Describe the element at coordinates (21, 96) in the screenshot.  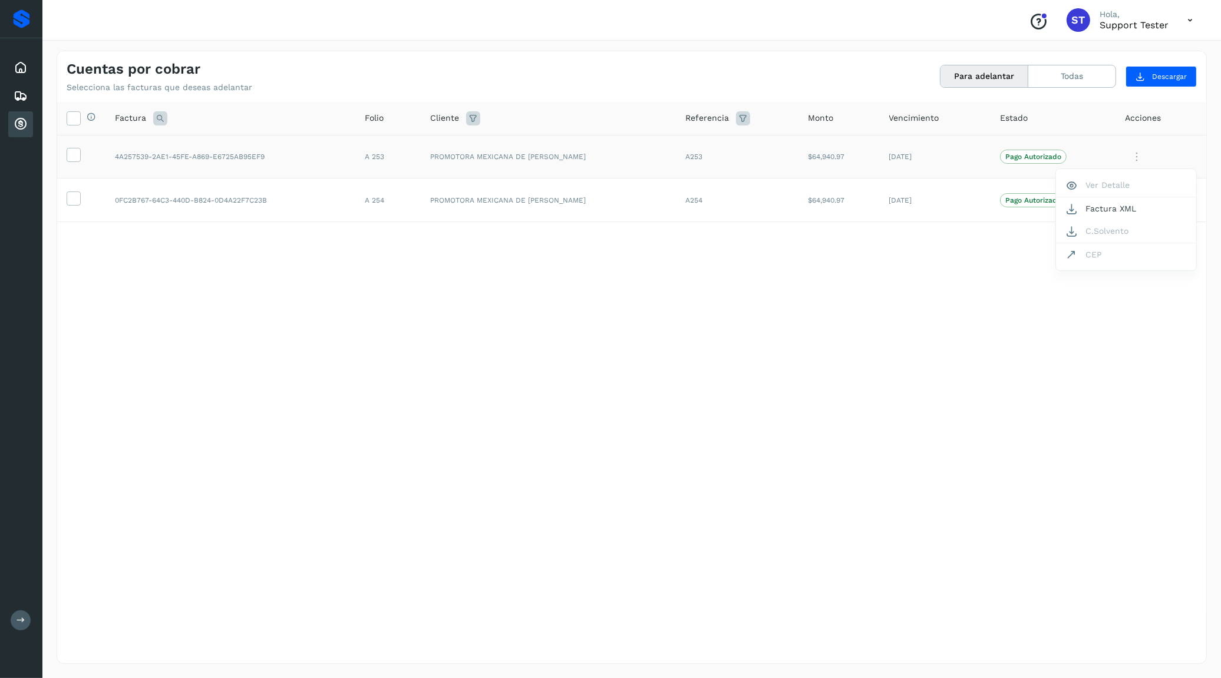
I see `div: Embarques` at that location.